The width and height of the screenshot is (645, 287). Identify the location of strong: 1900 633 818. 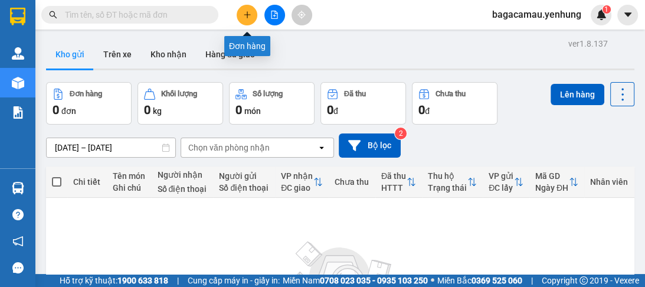
(143, 280).